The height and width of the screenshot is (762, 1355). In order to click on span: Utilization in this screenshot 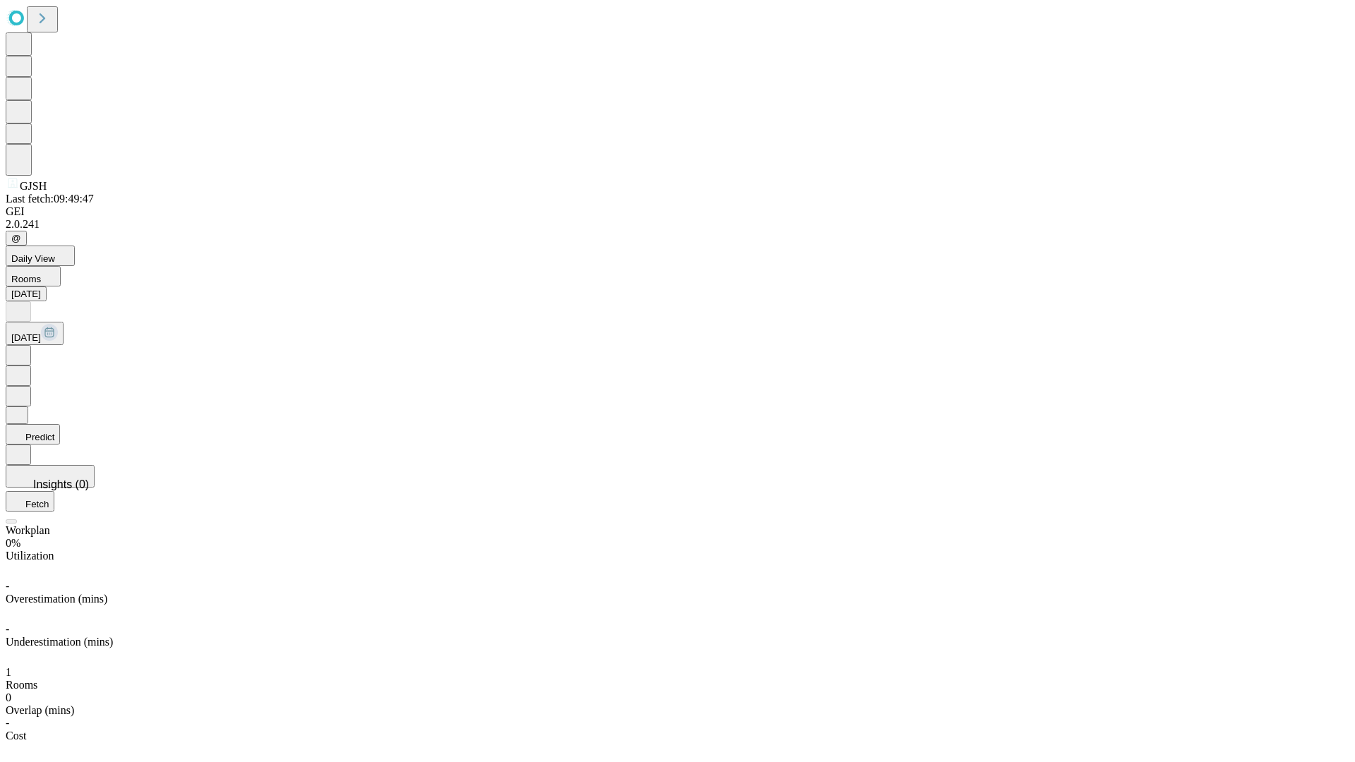, I will do `click(30, 556)`.